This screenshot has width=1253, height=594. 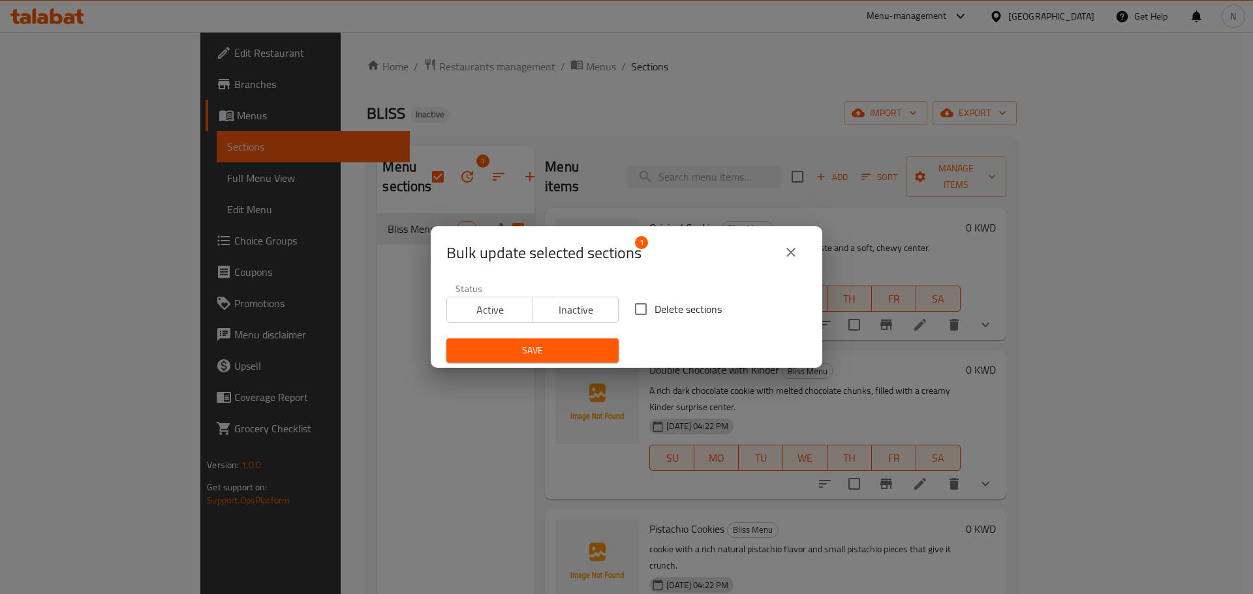 I want to click on button: close, so click(x=791, y=252).